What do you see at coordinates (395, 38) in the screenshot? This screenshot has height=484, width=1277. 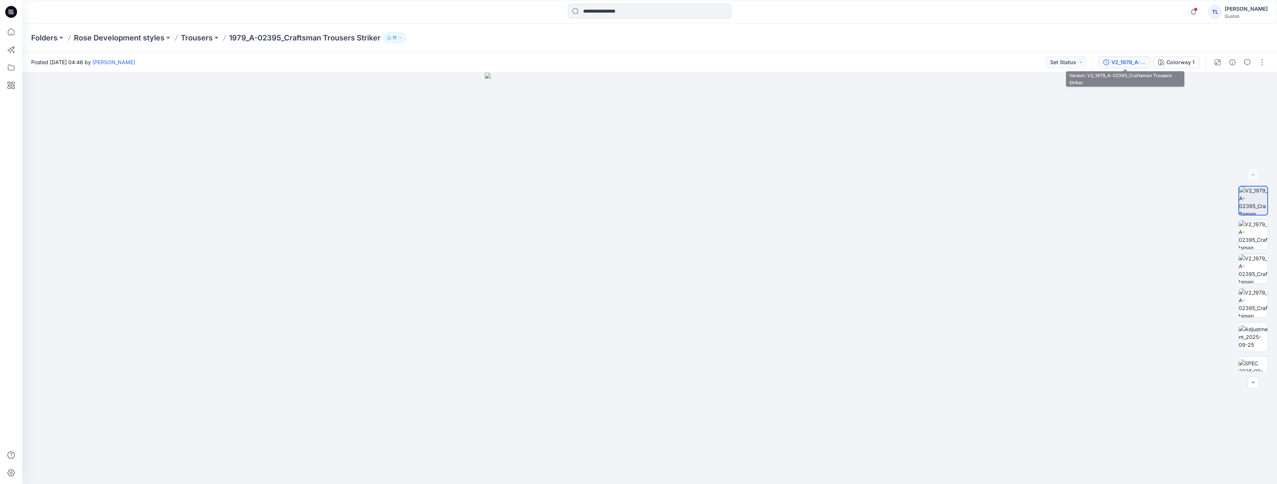 I see `button: 11` at bounding box center [395, 38].